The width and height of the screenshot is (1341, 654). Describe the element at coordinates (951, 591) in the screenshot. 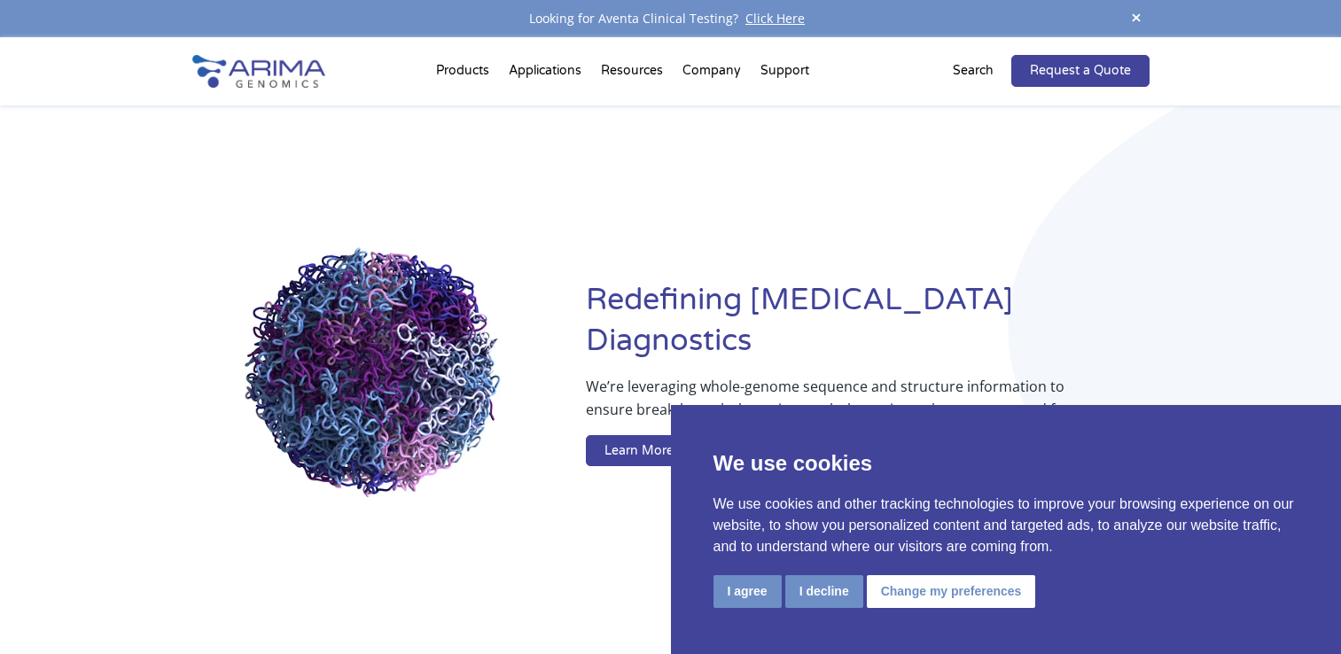

I see `button: Change my preferences` at that location.